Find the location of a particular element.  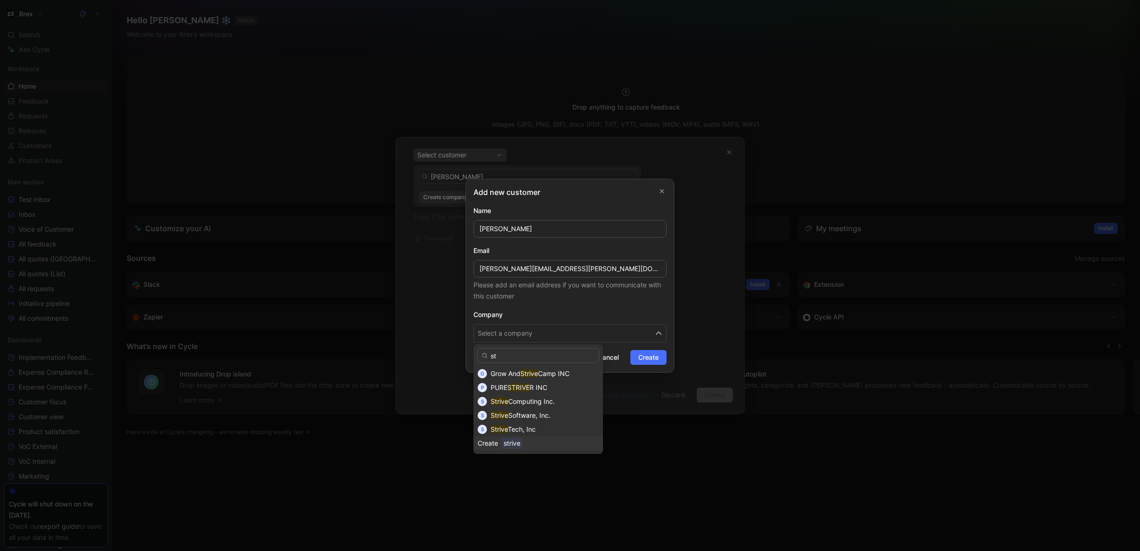

div: P is located at coordinates (482, 388).